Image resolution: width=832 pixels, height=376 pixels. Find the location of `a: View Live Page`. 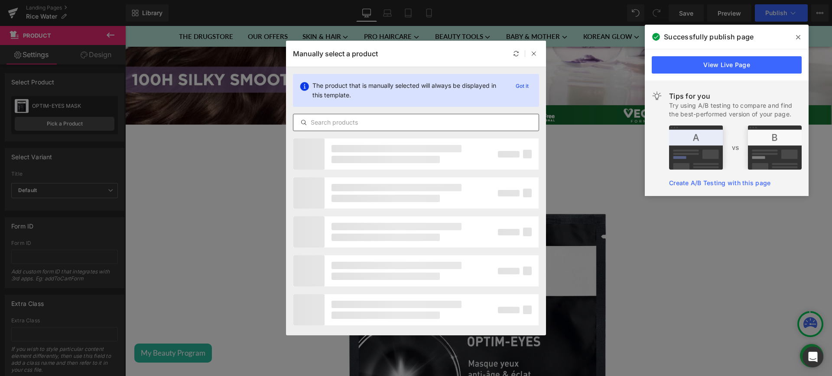

a: View Live Page is located at coordinates (727, 65).